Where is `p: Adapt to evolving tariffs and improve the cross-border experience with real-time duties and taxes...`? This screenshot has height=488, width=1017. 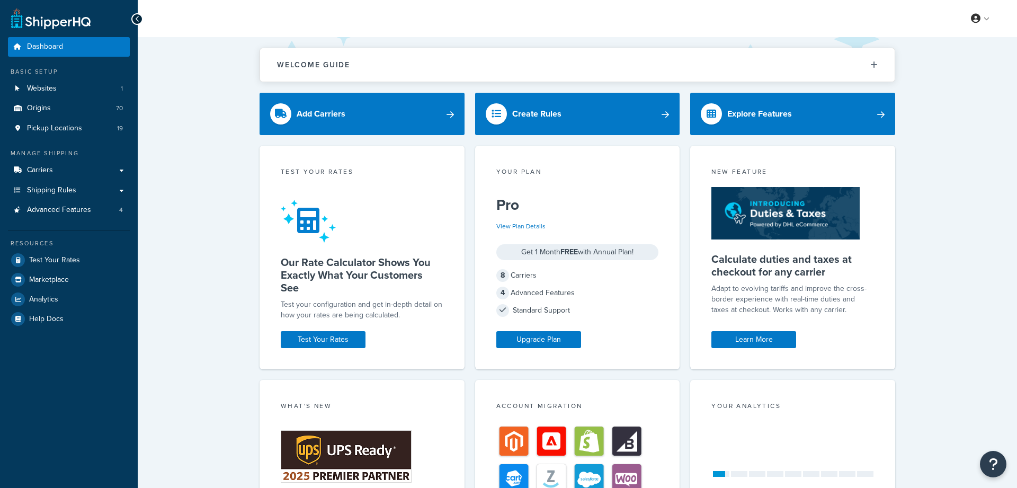 p: Adapt to evolving tariffs and improve the cross-border experience with real-time duties and taxes... is located at coordinates (793, 299).